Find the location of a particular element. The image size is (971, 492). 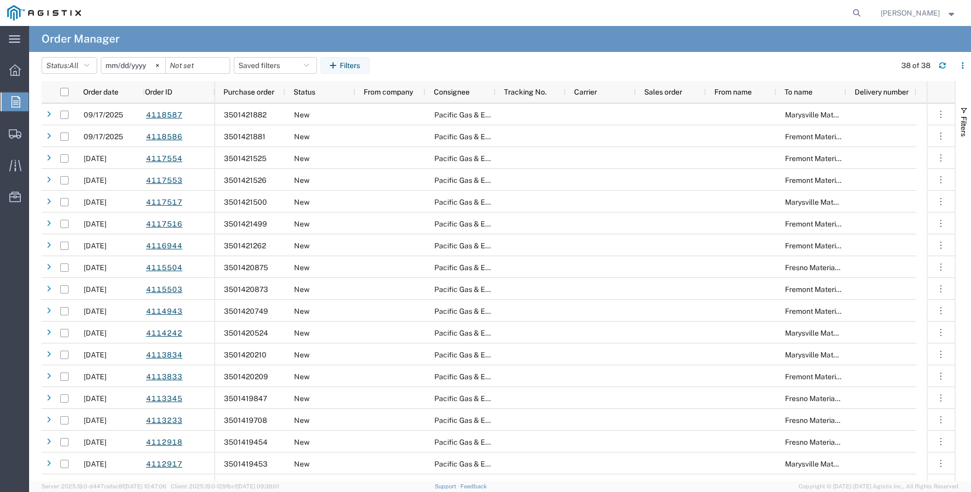

span: 09/12/2025 is located at coordinates (95, 246).